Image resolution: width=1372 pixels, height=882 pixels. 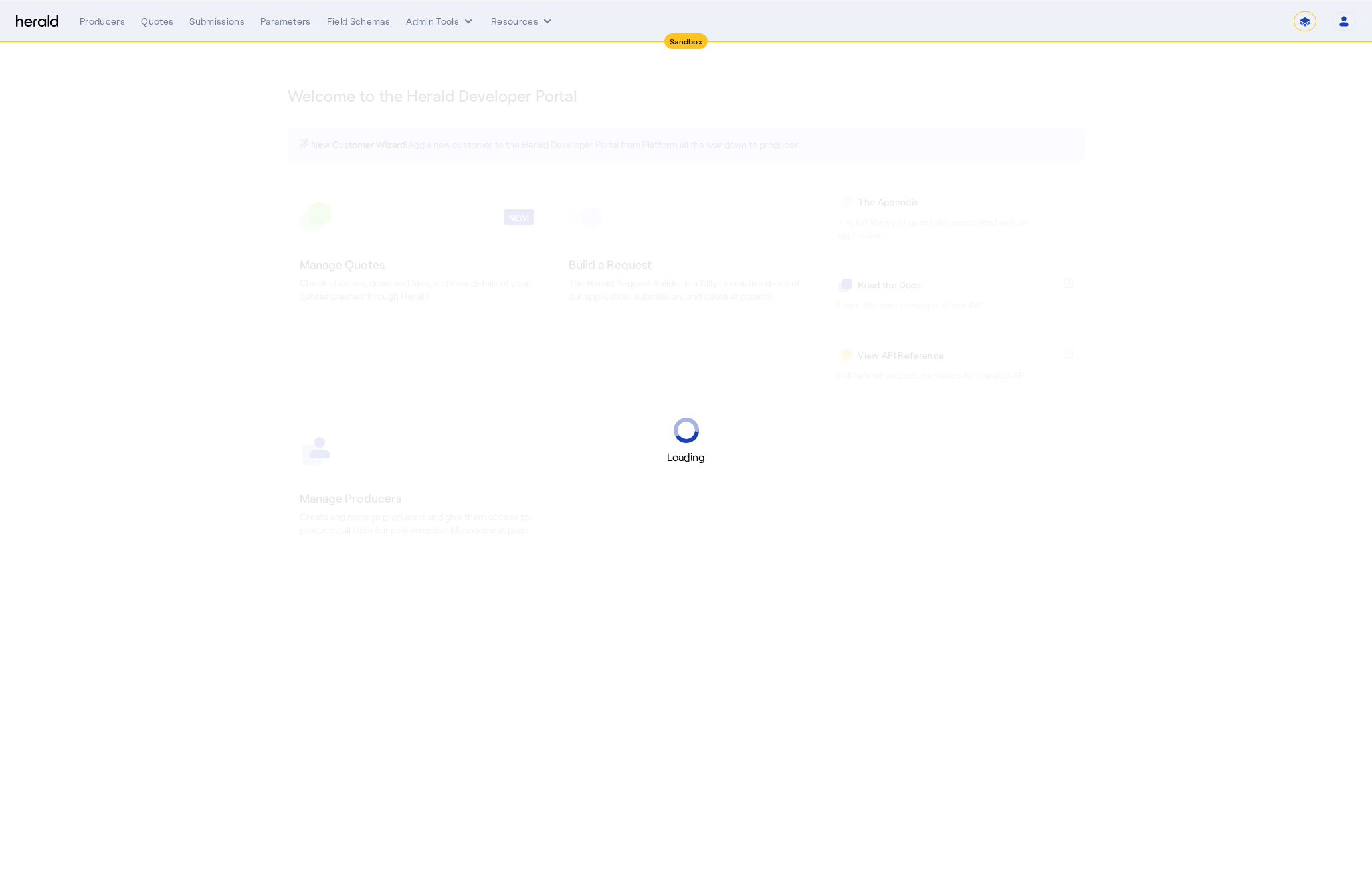 What do you see at coordinates (359, 22) in the screenshot?
I see `div: Field Schemas` at bounding box center [359, 22].